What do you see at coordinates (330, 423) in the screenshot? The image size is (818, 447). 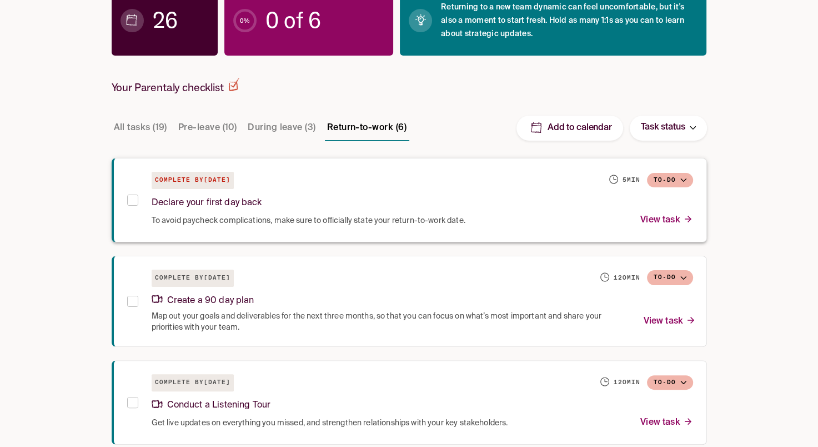 I see `span: Get live updates on everything you missed, and strengthen relationships with your key stakeholders.` at bounding box center [330, 423].